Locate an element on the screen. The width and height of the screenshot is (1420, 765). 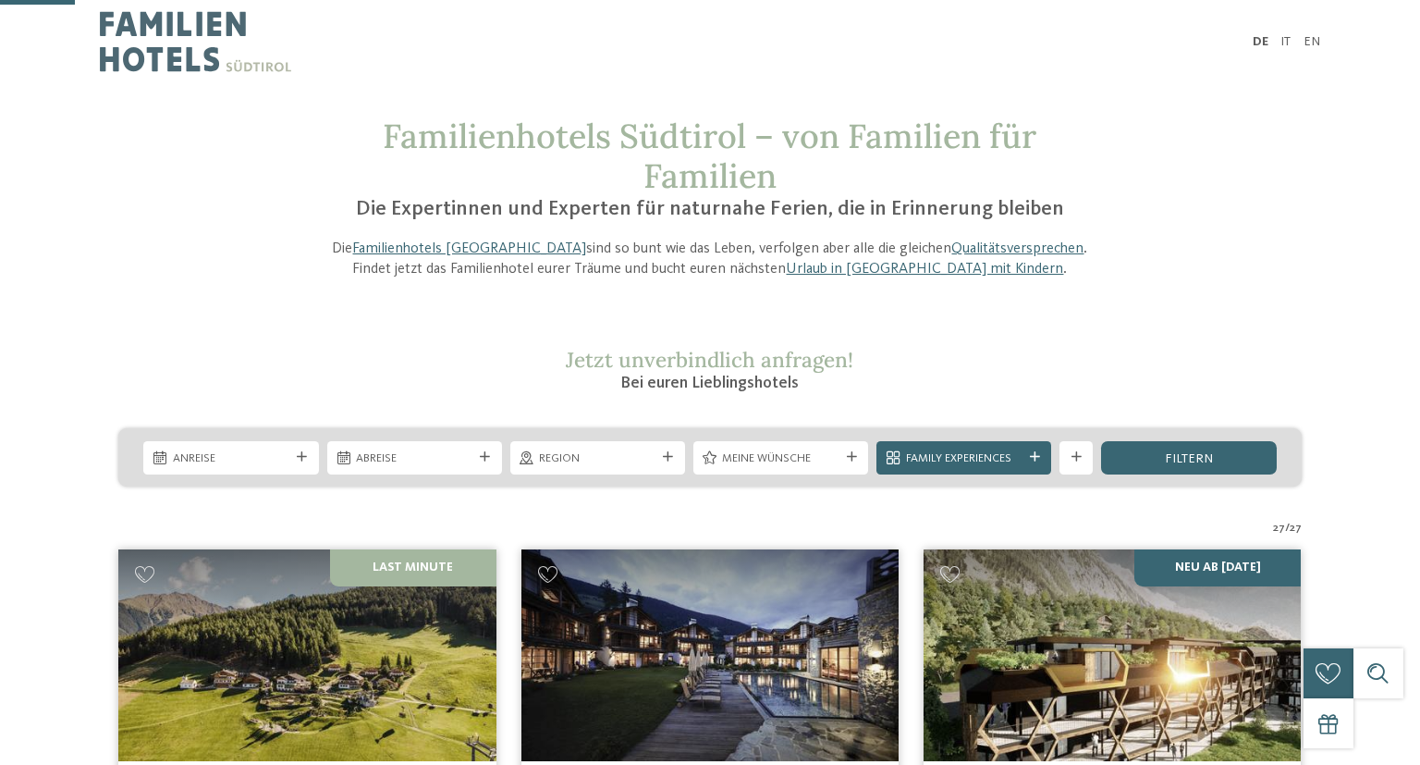
span: Die Expertinnen und Experten für naturnahe Ferien, die in Erinnerung bleiben is located at coordinates (710, 209).